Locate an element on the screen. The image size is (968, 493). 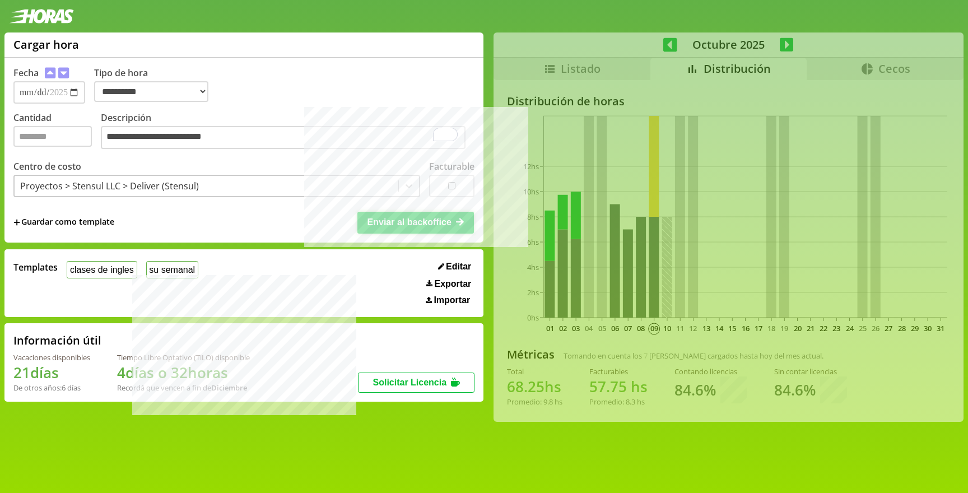
textarea: To enrich screen reader interactions, please activate Accessibility in Grammarly extension settings is located at coordinates (283, 138).